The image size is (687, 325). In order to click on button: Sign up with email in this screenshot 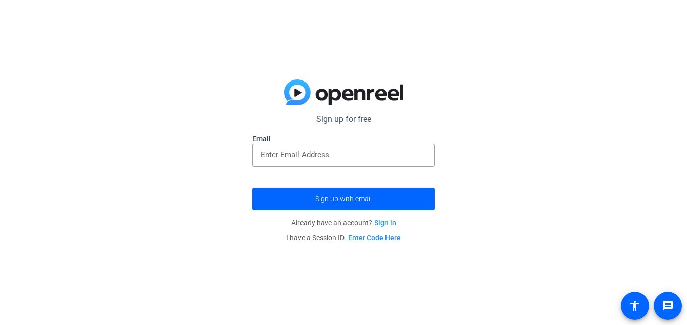, I will do `click(344, 199)`.